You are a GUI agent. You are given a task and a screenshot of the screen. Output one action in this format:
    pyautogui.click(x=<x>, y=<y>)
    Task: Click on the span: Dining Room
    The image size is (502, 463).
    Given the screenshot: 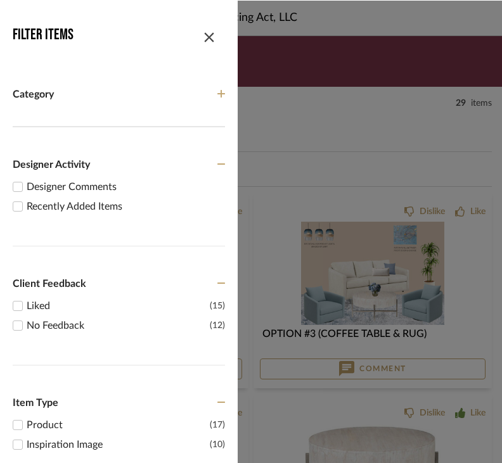 What is the action you would take?
    pyautogui.click(x=258, y=134)
    